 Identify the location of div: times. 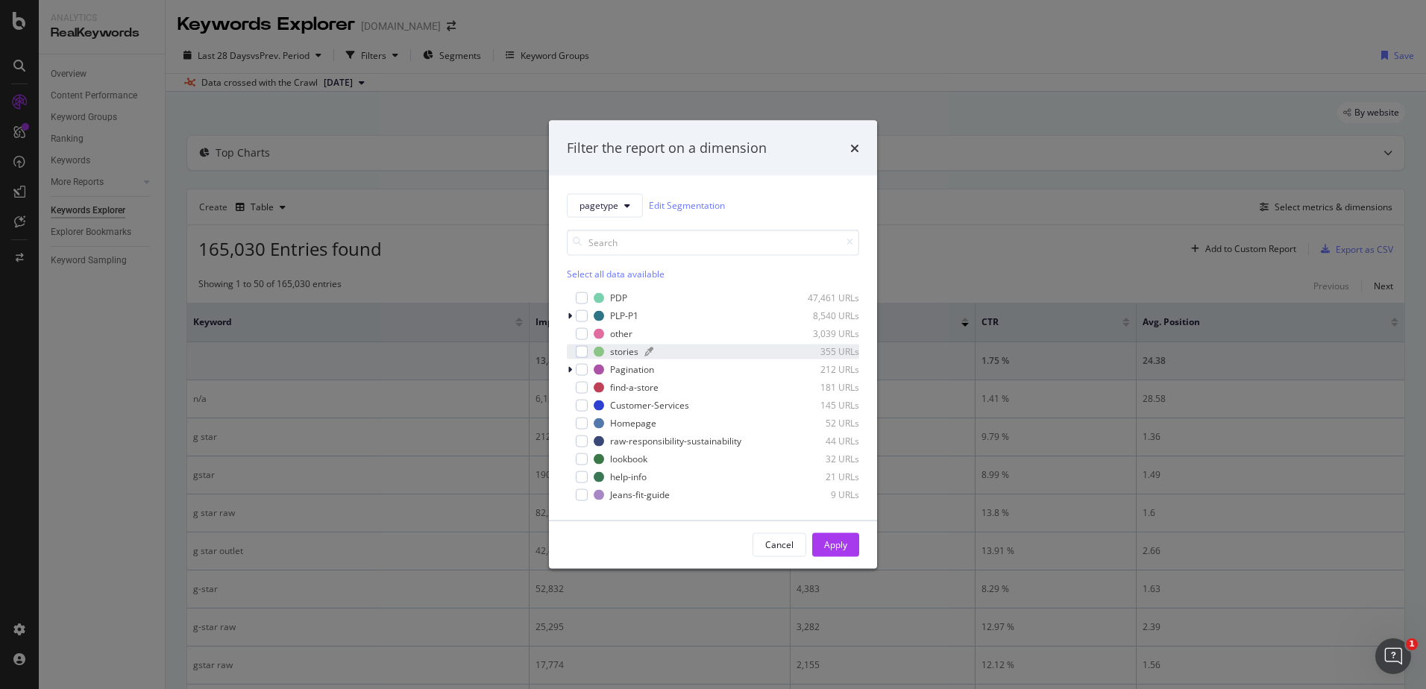
(855, 148).